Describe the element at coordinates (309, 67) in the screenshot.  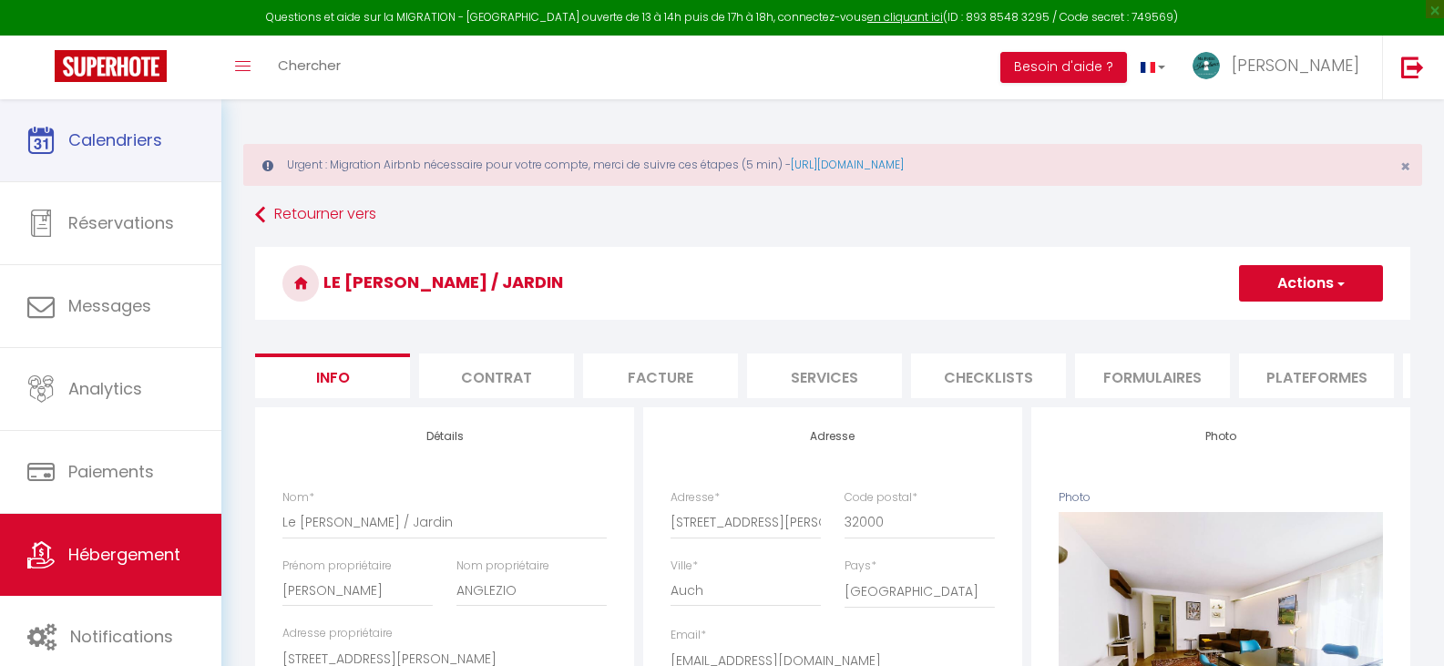
I see `a: Chercher` at that location.